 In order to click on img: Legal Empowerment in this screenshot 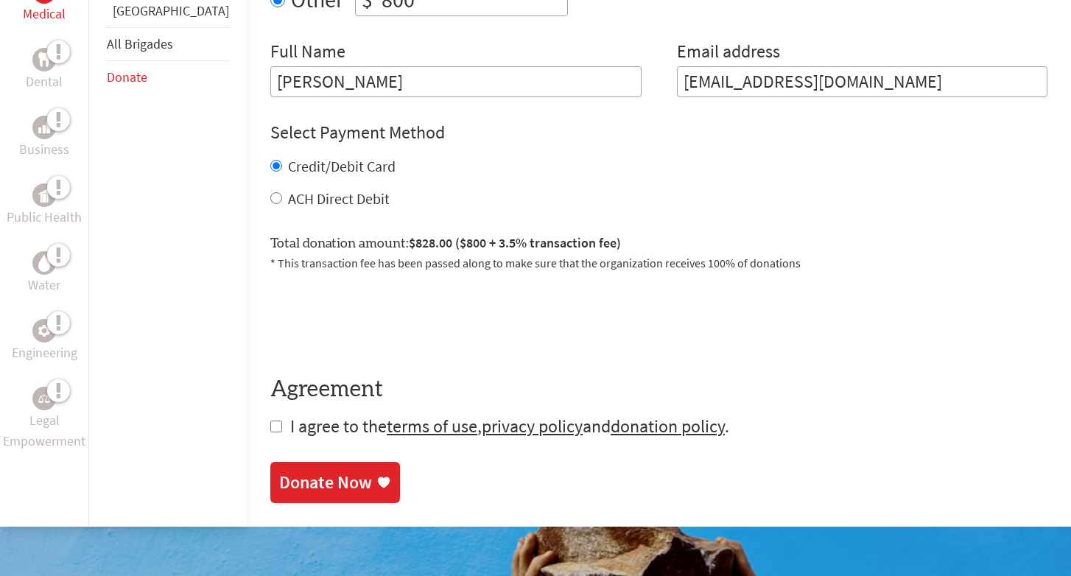, I will do `click(44, 398)`.